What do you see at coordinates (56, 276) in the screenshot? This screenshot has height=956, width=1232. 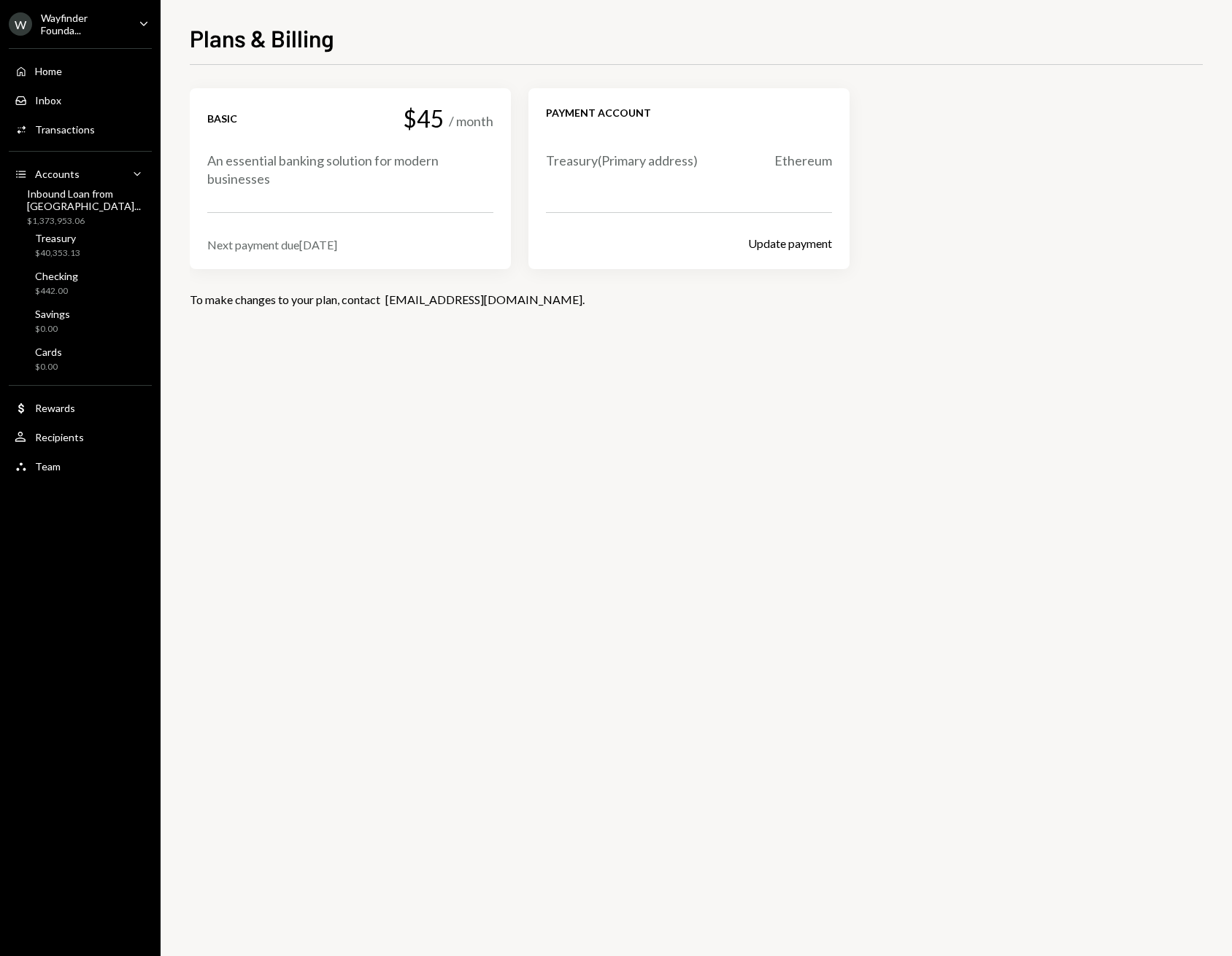 I see `div: Checking` at bounding box center [56, 276].